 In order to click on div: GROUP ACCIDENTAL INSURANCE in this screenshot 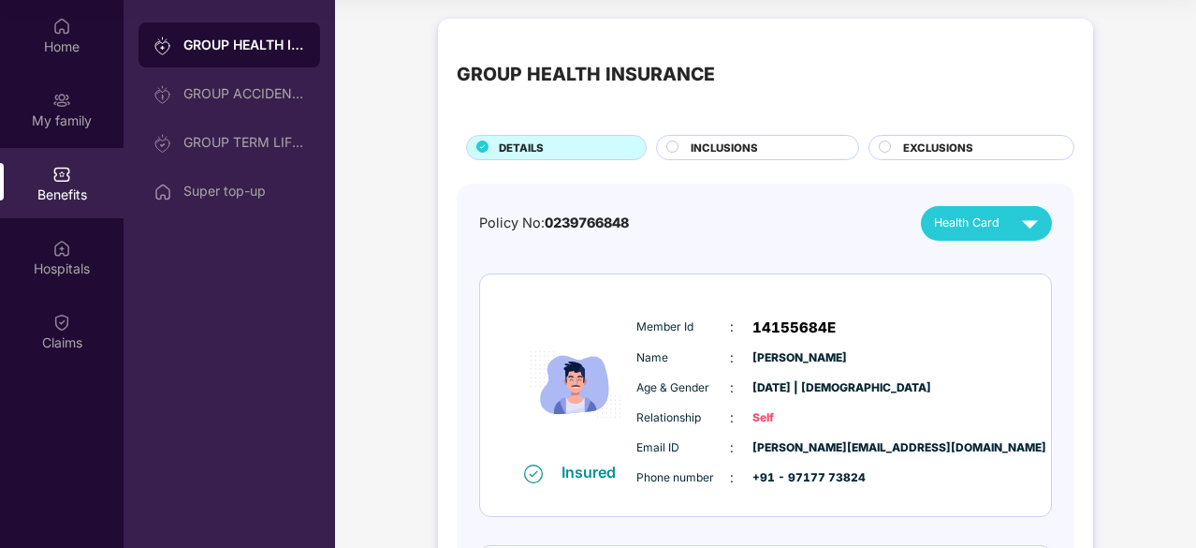, I will do `click(244, 94)`.